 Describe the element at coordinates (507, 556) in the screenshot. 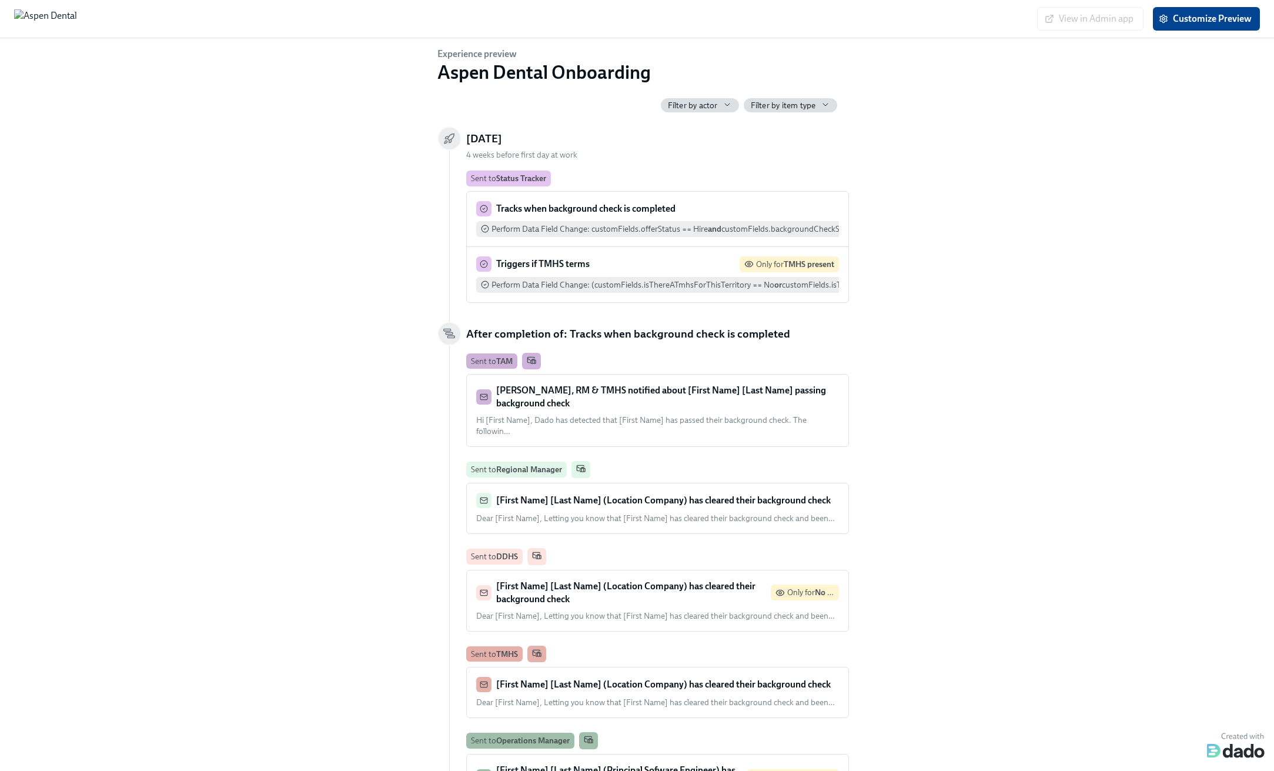

I see `strong: DDHS` at that location.